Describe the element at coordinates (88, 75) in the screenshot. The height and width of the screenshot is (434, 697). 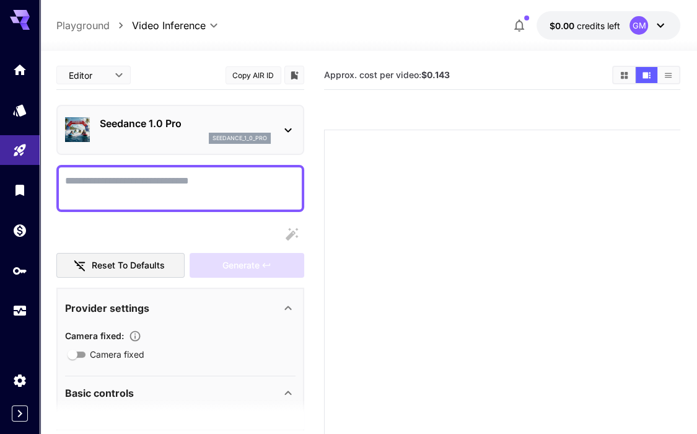
I see `span: Editor` at that location.